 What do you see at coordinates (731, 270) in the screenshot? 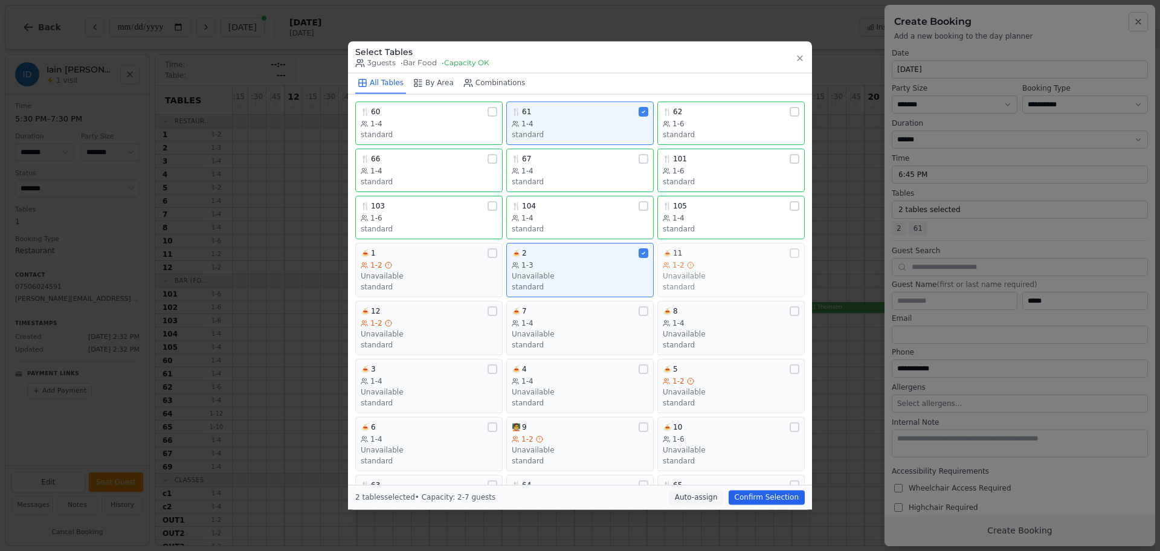
I see `button: 🍝111-2Unavailablestandard` at bounding box center [731, 270].